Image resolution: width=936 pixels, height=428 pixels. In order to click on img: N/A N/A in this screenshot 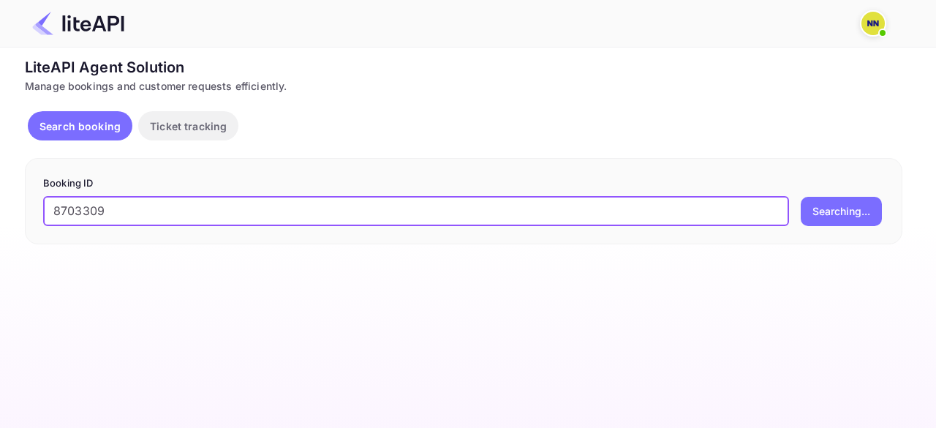, I will do `click(873, 23)`.